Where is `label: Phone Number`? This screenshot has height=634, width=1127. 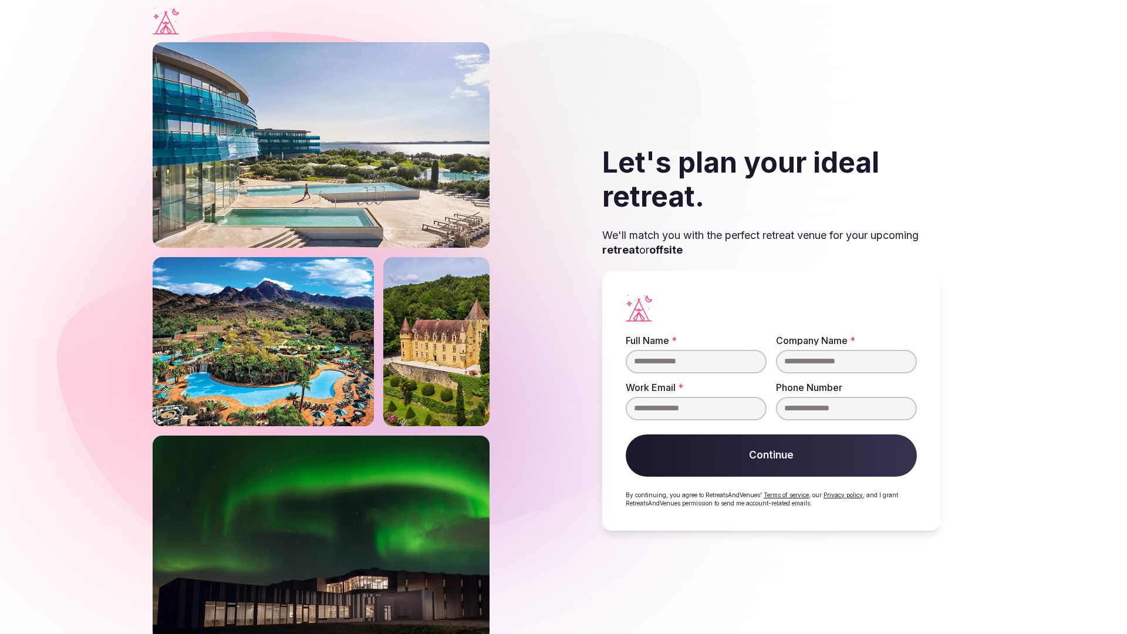 label: Phone Number is located at coordinates (846, 387).